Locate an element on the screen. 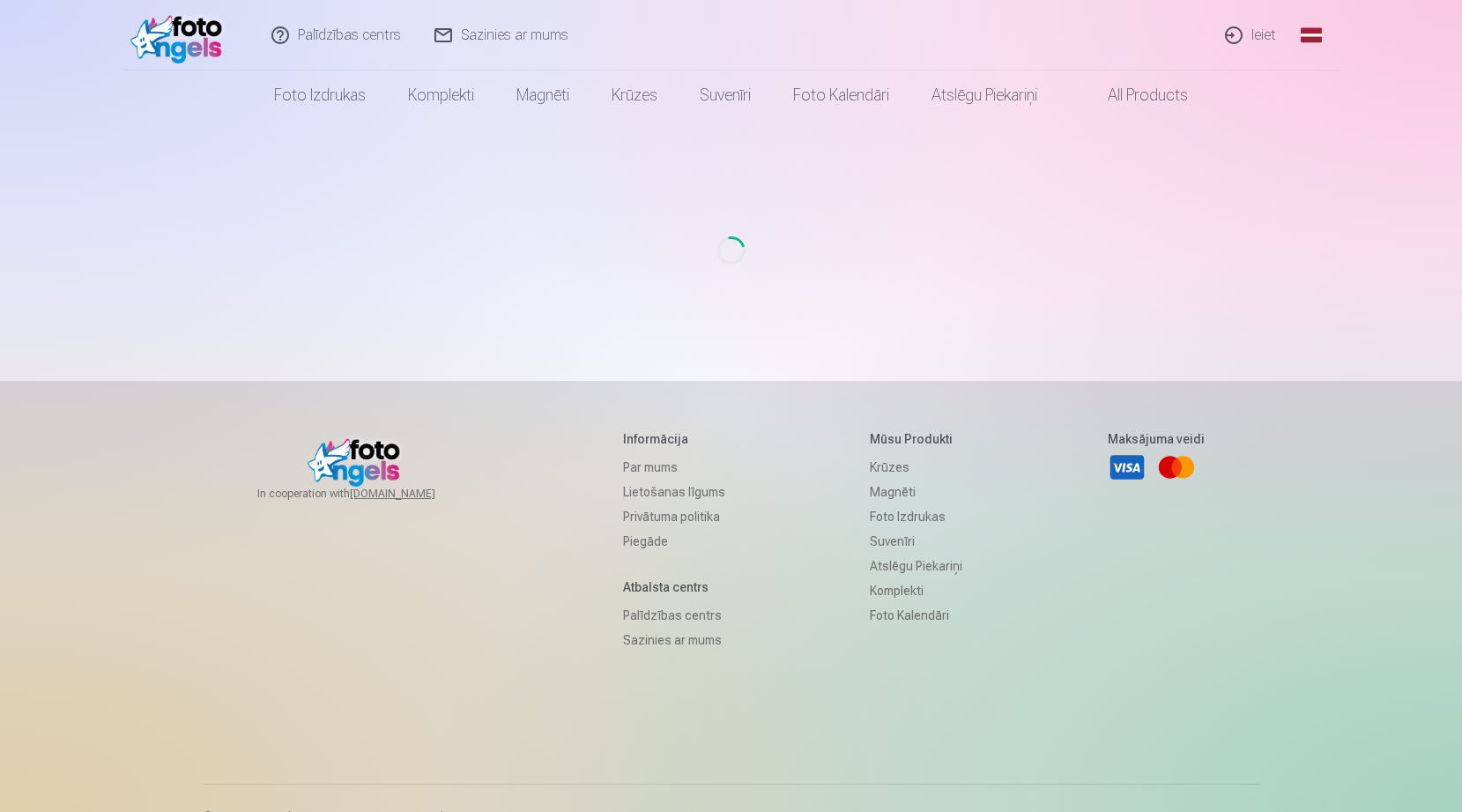  a: Privātuma politika is located at coordinates (674, 516).